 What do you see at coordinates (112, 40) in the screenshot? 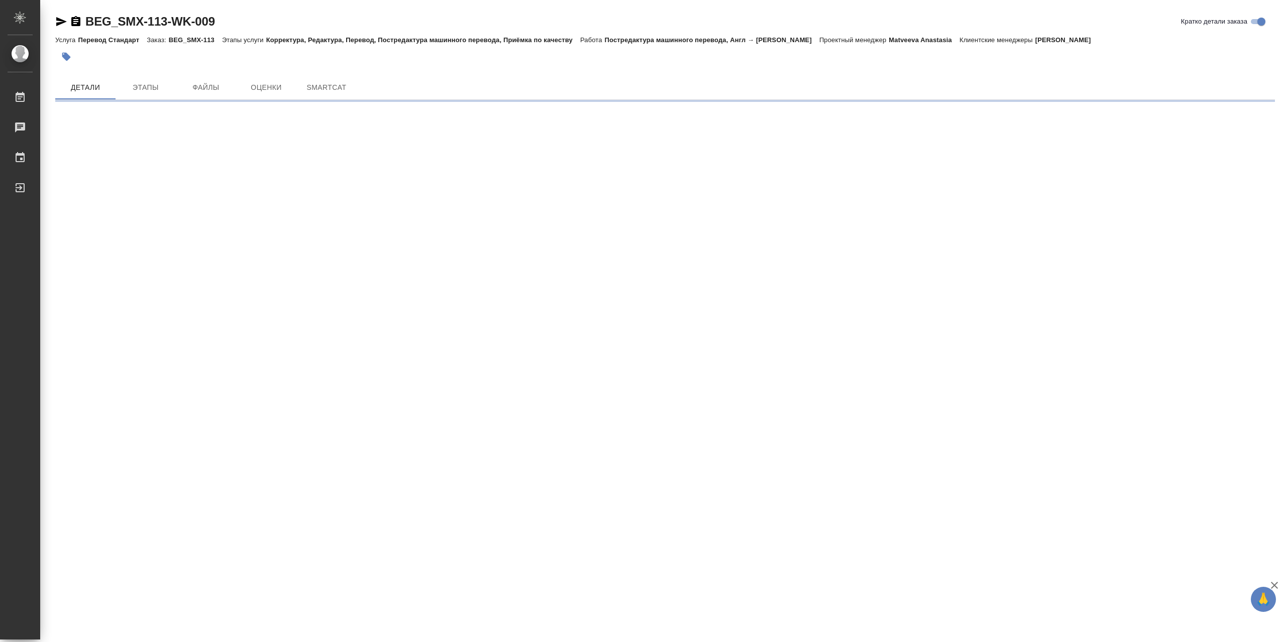
I see `p: Перевод Стандарт` at bounding box center [112, 40].